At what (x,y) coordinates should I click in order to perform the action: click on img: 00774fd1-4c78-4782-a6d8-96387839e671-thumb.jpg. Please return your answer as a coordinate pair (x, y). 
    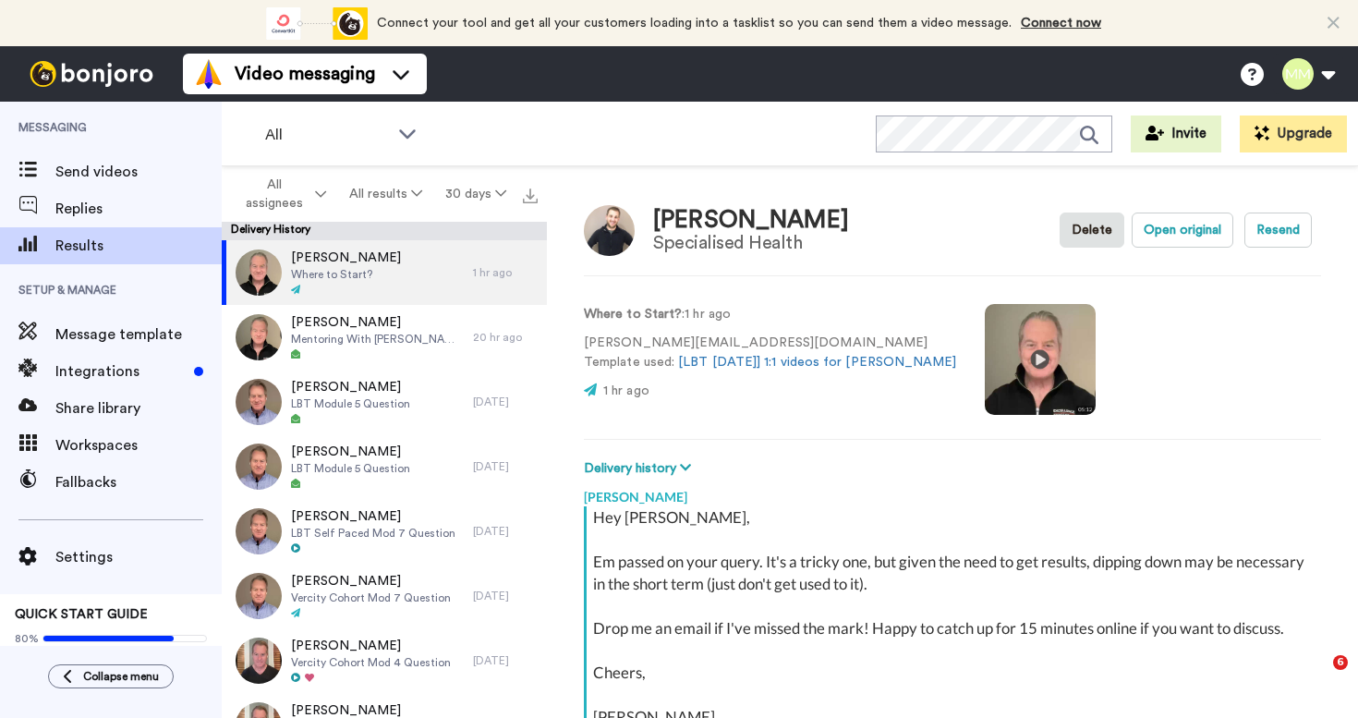
    Looking at the image, I should click on (259, 531).